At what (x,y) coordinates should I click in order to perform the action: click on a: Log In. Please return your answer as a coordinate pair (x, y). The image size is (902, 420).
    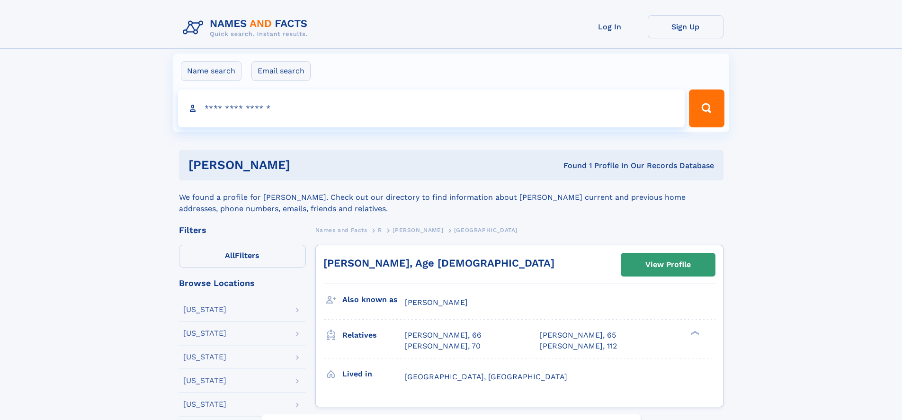
    Looking at the image, I should click on (610, 27).